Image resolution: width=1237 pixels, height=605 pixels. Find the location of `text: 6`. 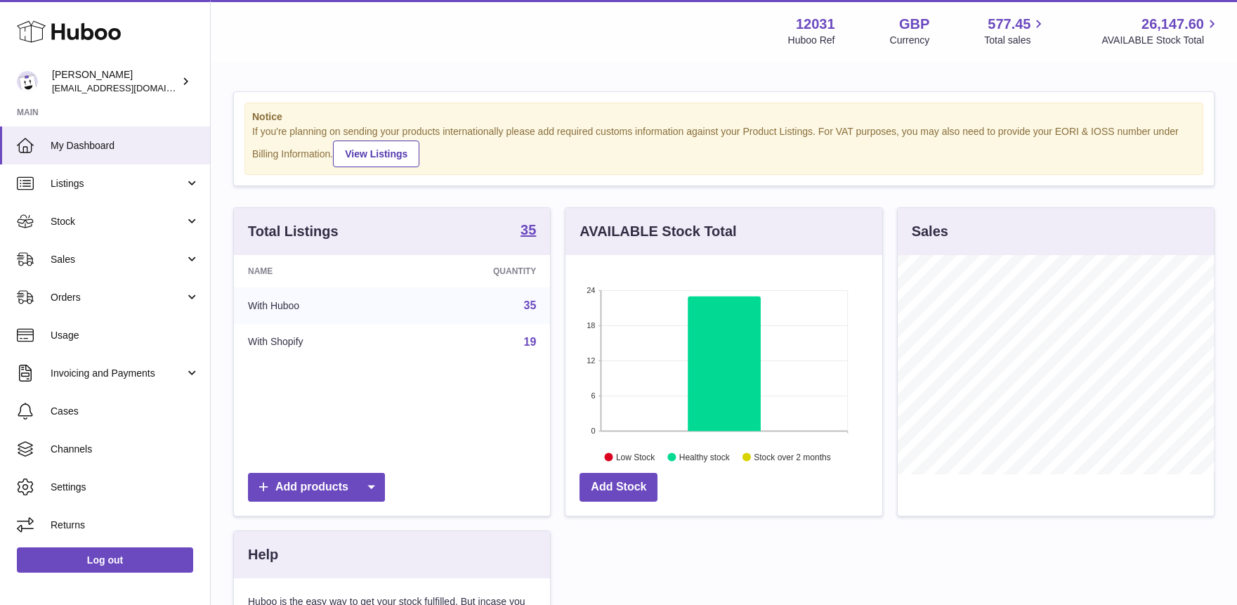

text: 6 is located at coordinates (594, 395).